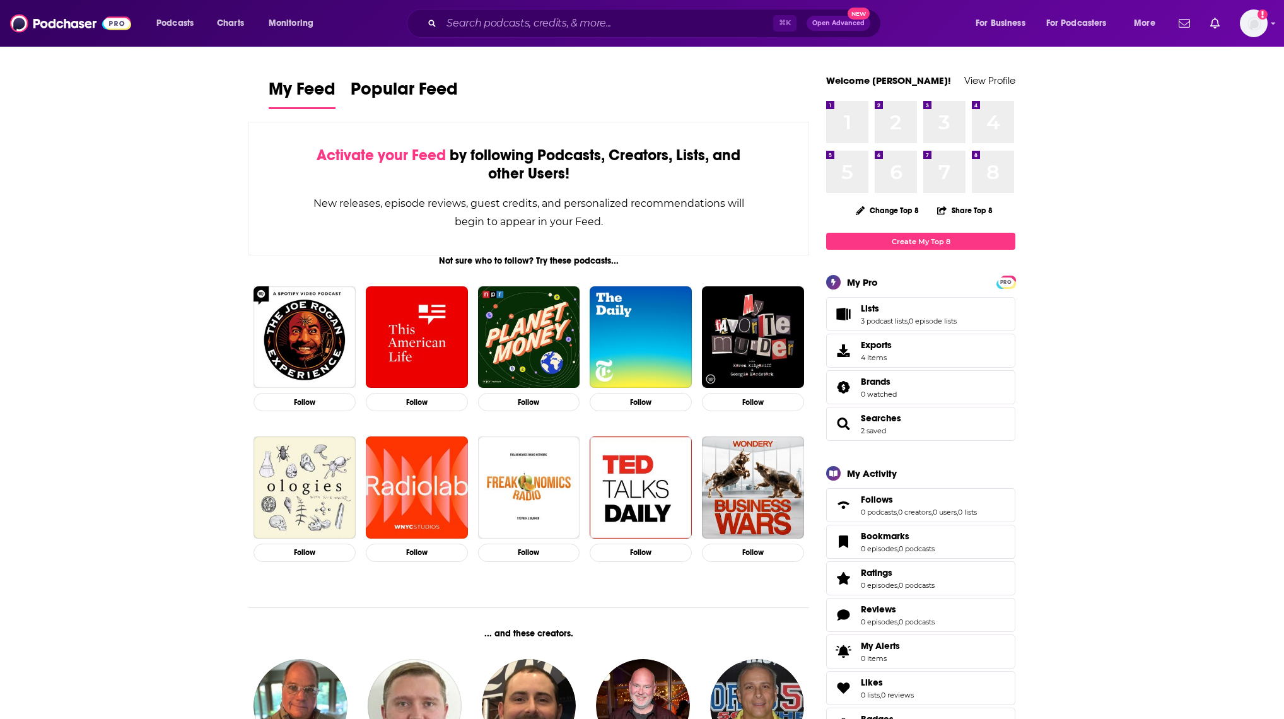 The image size is (1284, 719). I want to click on a: Likes, so click(888, 683).